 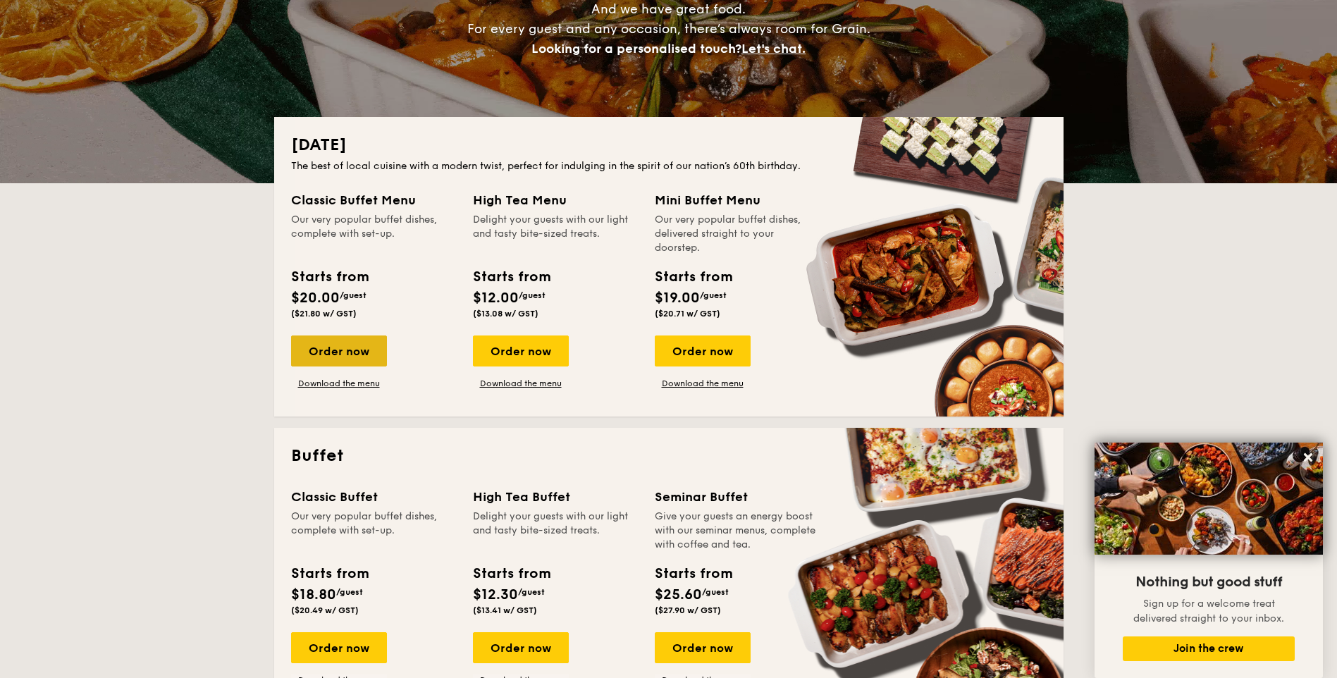 I want to click on span: ($13.41 w/ GST), so click(x=504, y=610).